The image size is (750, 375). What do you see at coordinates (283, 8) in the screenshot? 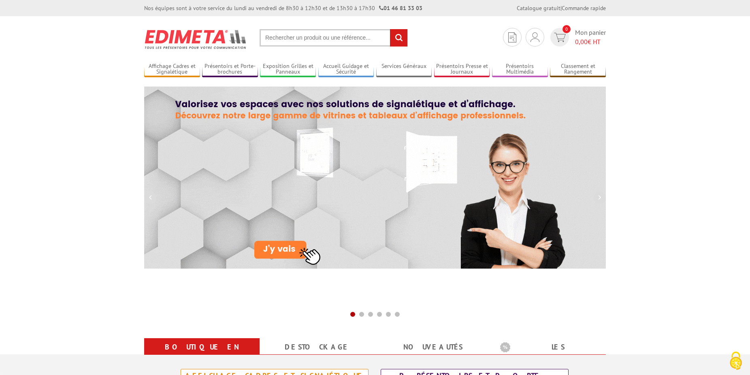
I see `div: Nos équipes sont à votre service du lundi au vendredi de 8h30 à 12h30 et de 13h30 à 17h30` at bounding box center [283, 8].